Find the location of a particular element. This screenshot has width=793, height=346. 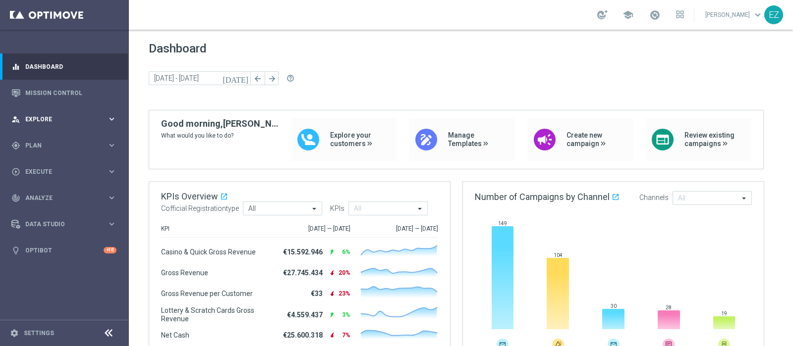

div: Data Studio is located at coordinates (59, 225).